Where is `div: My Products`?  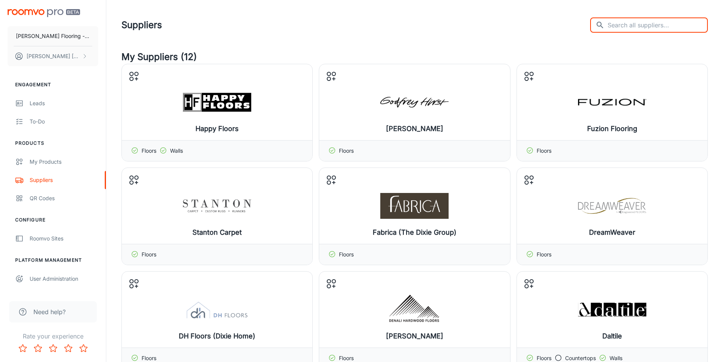
div: My Products is located at coordinates (64, 162).